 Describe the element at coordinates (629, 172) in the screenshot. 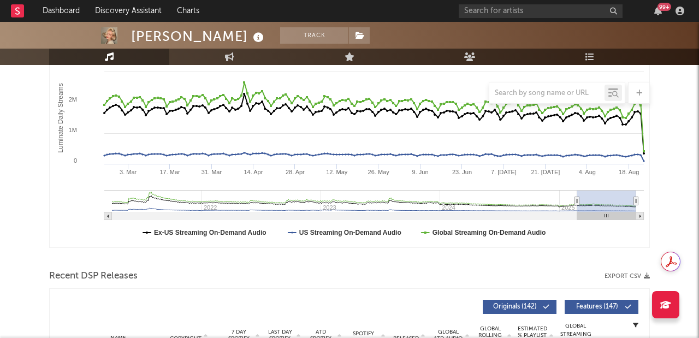

I see `text: 18. Aug` at that location.